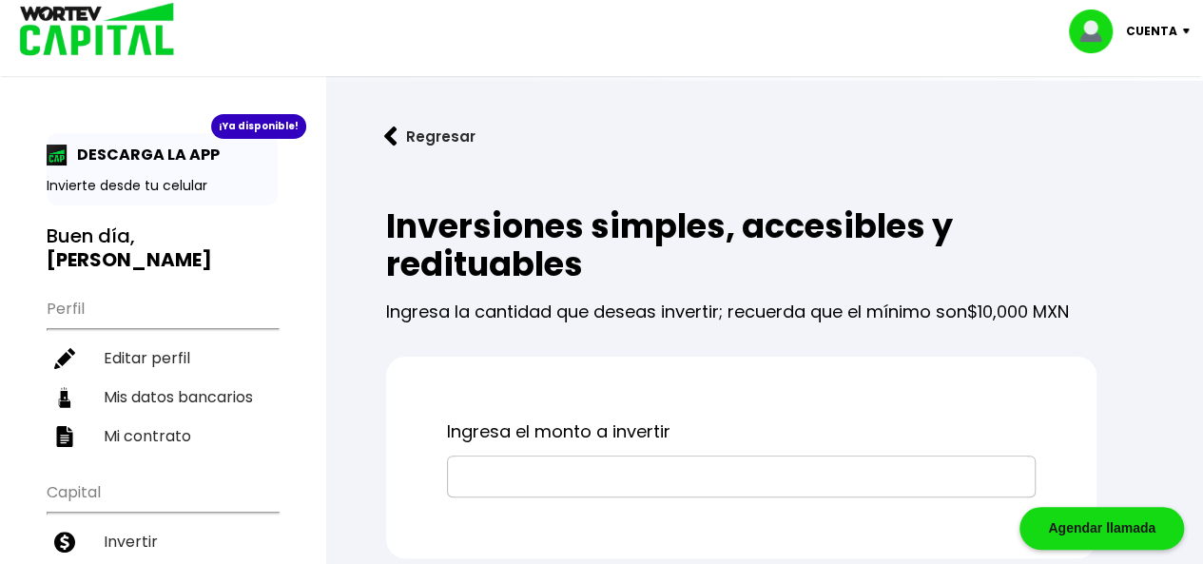 The height and width of the screenshot is (564, 1203). Describe the element at coordinates (162, 397) in the screenshot. I see `li: Mis datos bancarios` at that location.